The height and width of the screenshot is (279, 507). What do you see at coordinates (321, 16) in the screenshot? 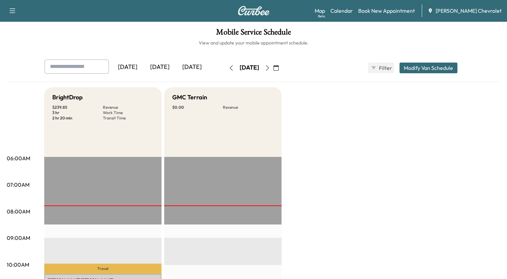
I see `div: Beta` at bounding box center [321, 16].